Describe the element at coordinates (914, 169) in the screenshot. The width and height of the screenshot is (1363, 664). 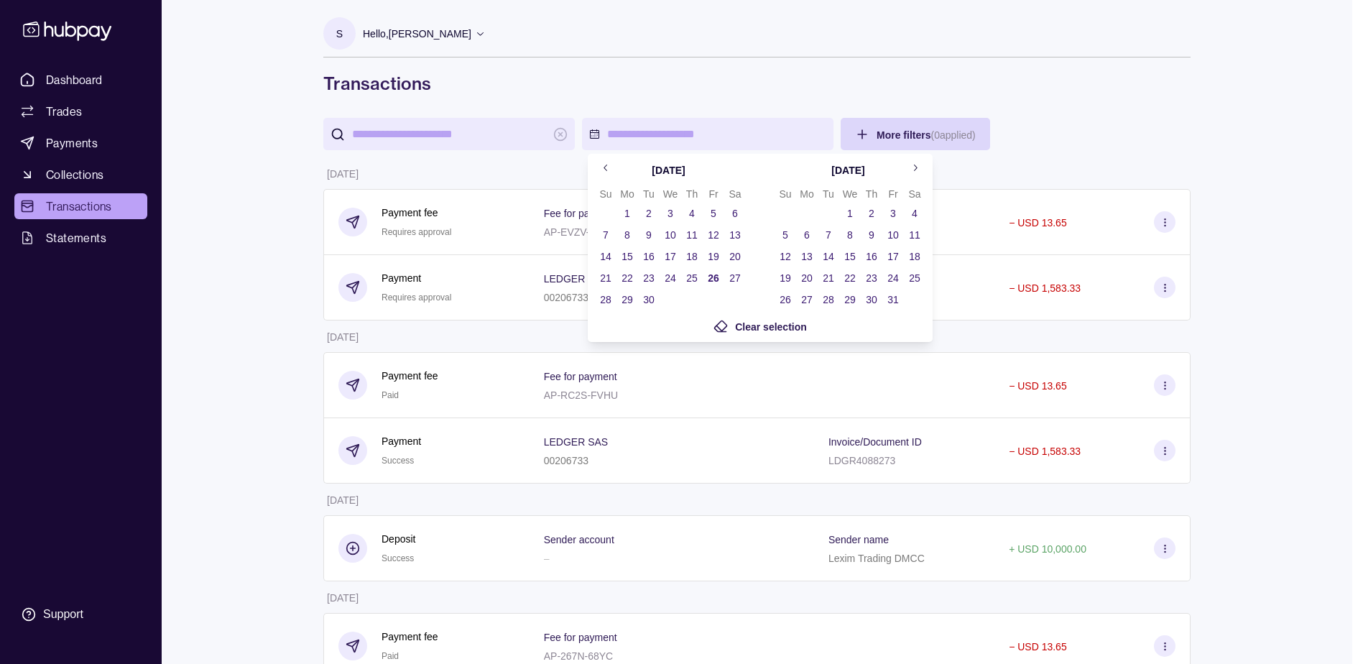
I see `button: Go to next month` at that location.